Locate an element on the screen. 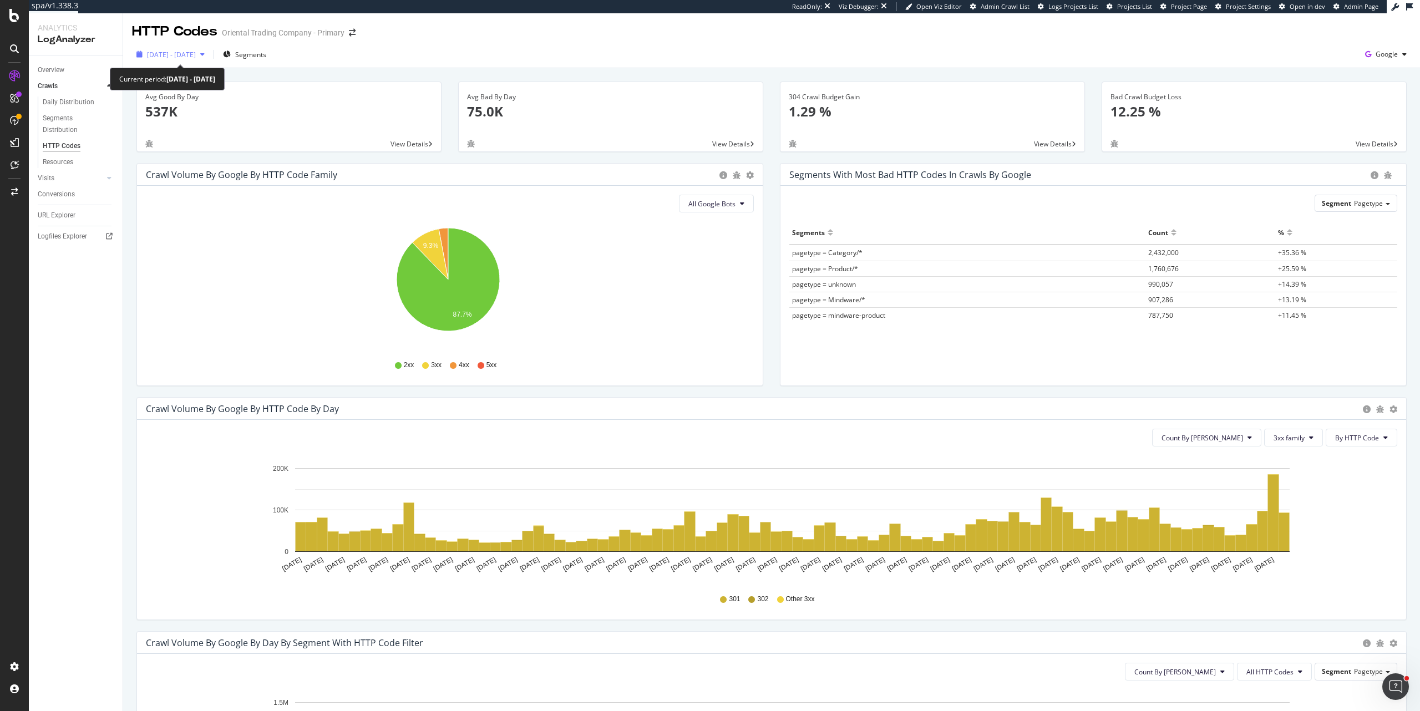 This screenshot has width=1420, height=711. text: 9.3% is located at coordinates (431, 246).